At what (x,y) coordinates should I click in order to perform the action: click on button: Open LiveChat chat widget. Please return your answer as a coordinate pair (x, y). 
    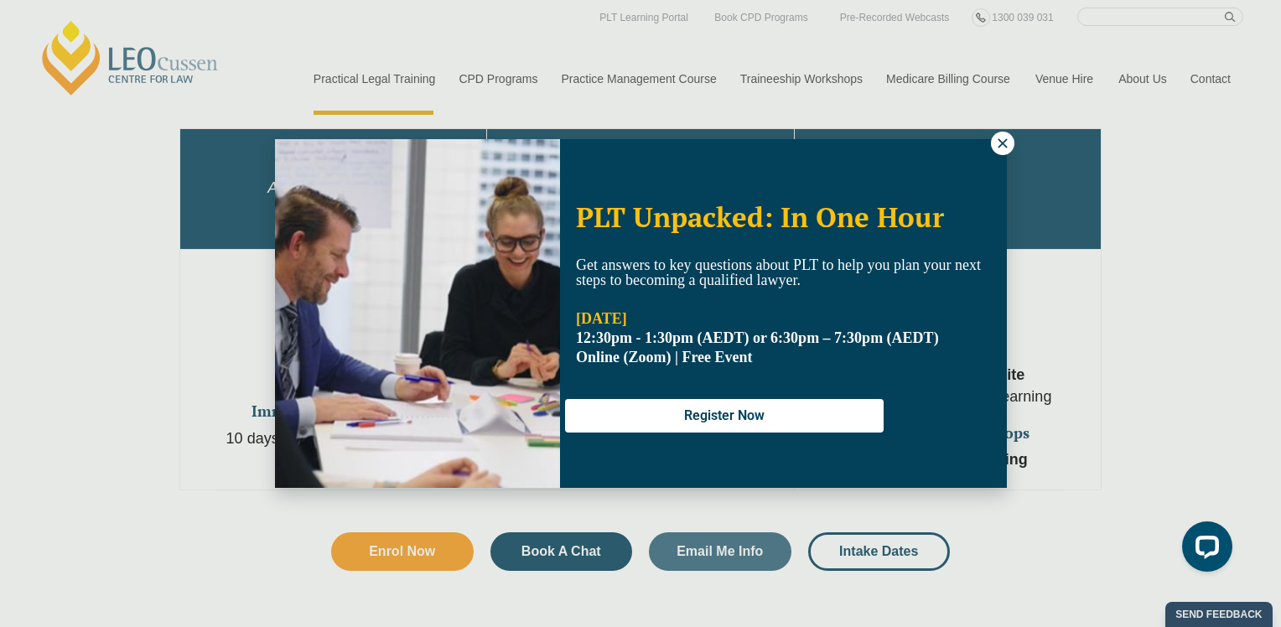
    Looking at the image, I should click on (39, 32).